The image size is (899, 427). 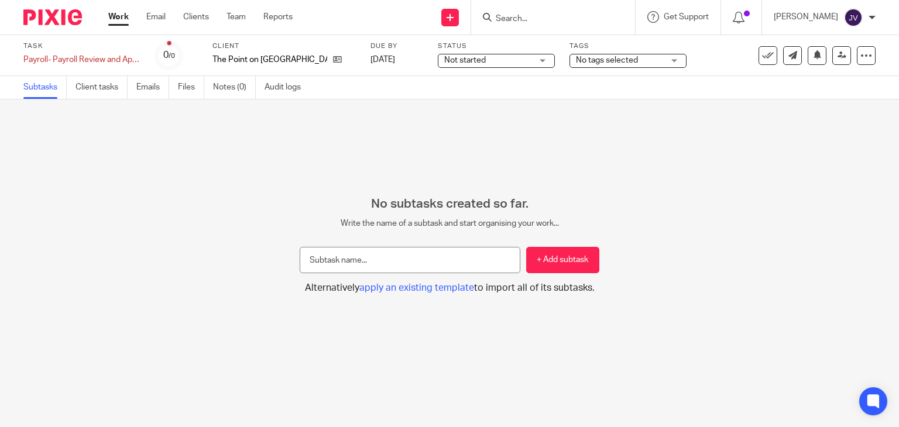 What do you see at coordinates (397, 46) in the screenshot?
I see `label: Due by` at bounding box center [397, 46].